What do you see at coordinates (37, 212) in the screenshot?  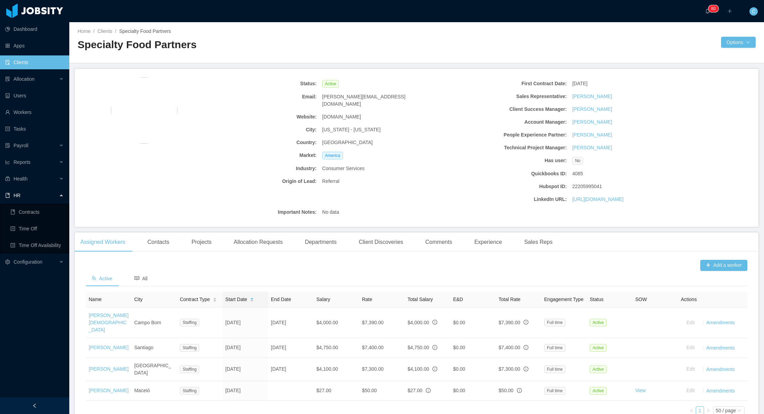 I see `a: icon: bookContracts` at bounding box center [37, 212].